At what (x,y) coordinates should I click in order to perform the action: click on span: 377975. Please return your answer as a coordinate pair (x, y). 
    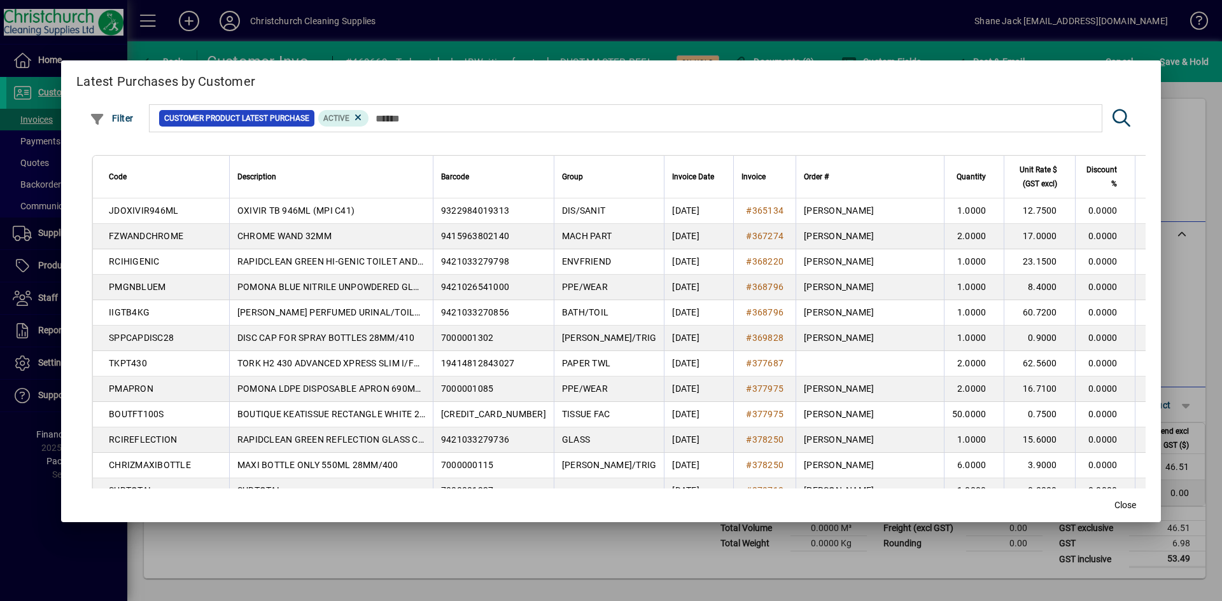
    Looking at the image, I should click on (768, 414).